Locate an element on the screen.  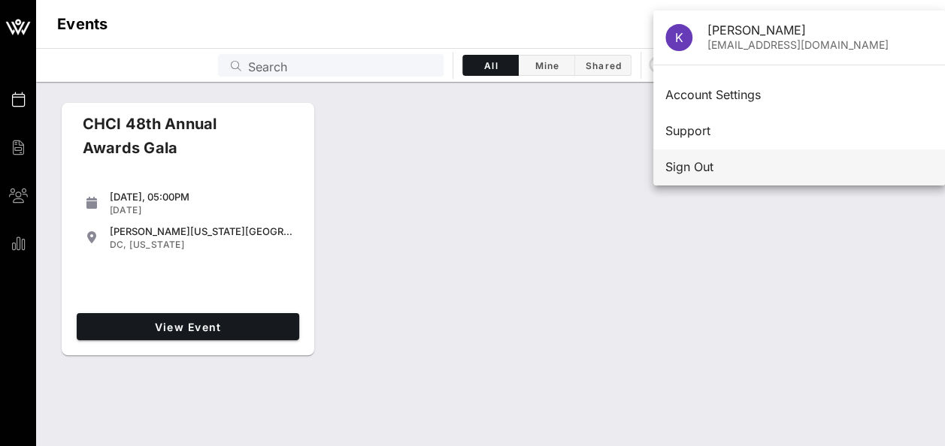
span: View Event is located at coordinates (188, 327).